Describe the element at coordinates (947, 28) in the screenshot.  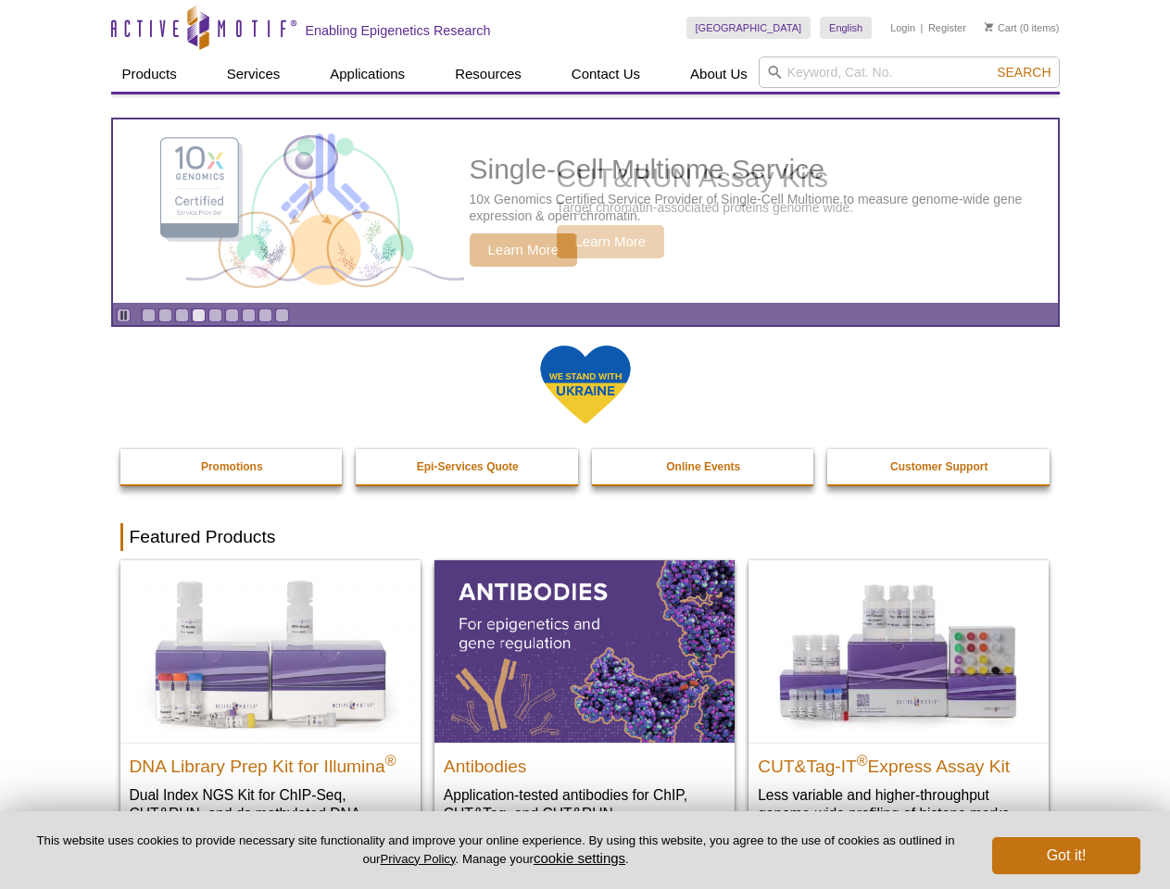
I see `a: Register` at that location.